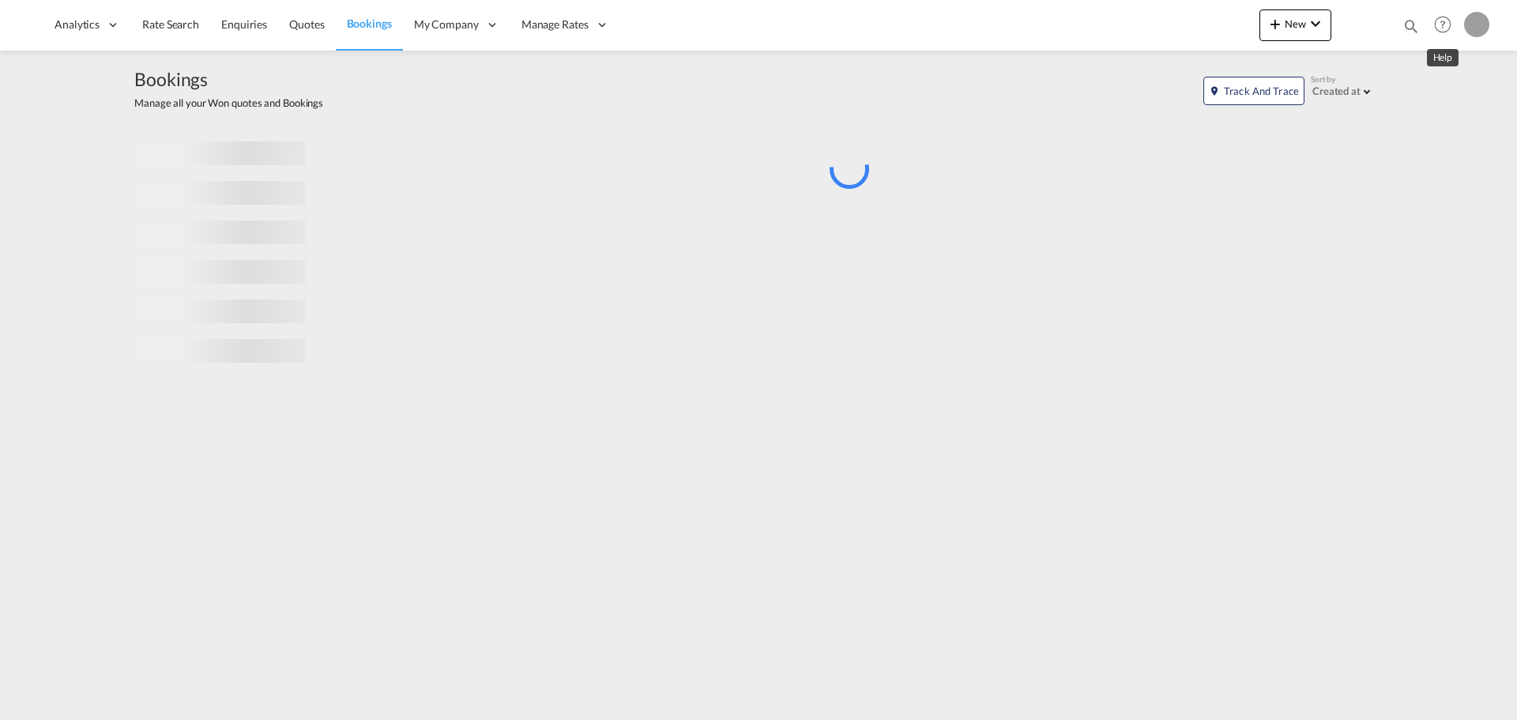  Describe the element at coordinates (1295, 25) in the screenshot. I see `button: icon-plus 400-fgNewicon-chevron-down` at that location.